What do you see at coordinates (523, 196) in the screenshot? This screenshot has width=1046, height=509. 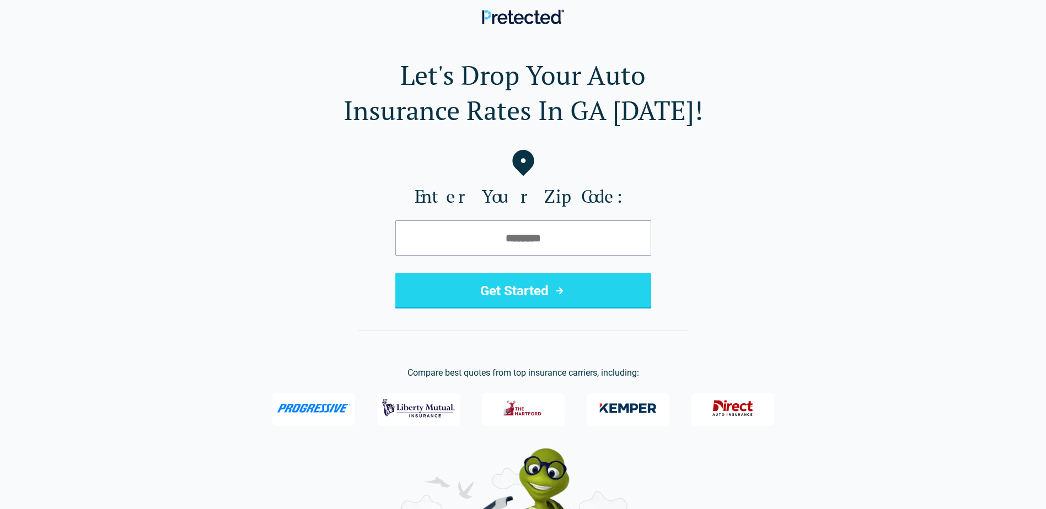 I see `label: Enter Your Zip Code:` at bounding box center [523, 196].